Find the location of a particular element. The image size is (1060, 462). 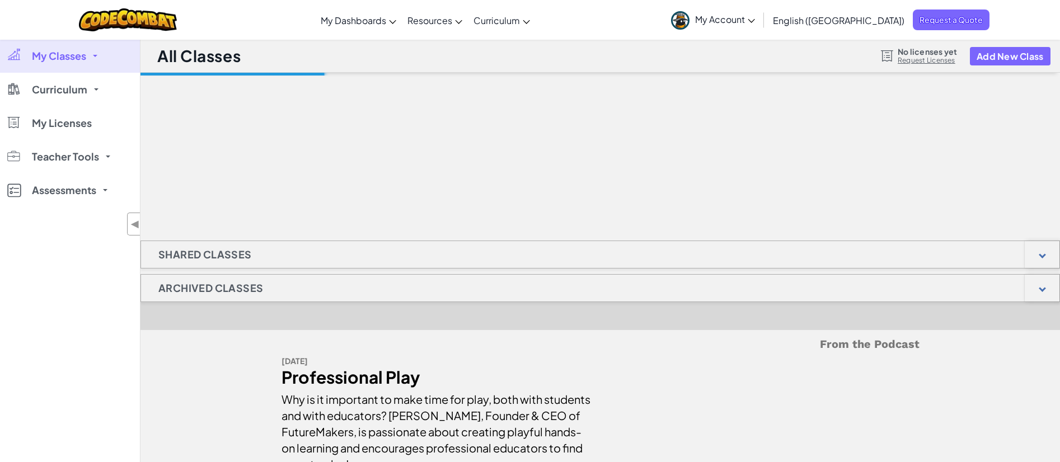

a: My Dashboards is located at coordinates (358, 20).